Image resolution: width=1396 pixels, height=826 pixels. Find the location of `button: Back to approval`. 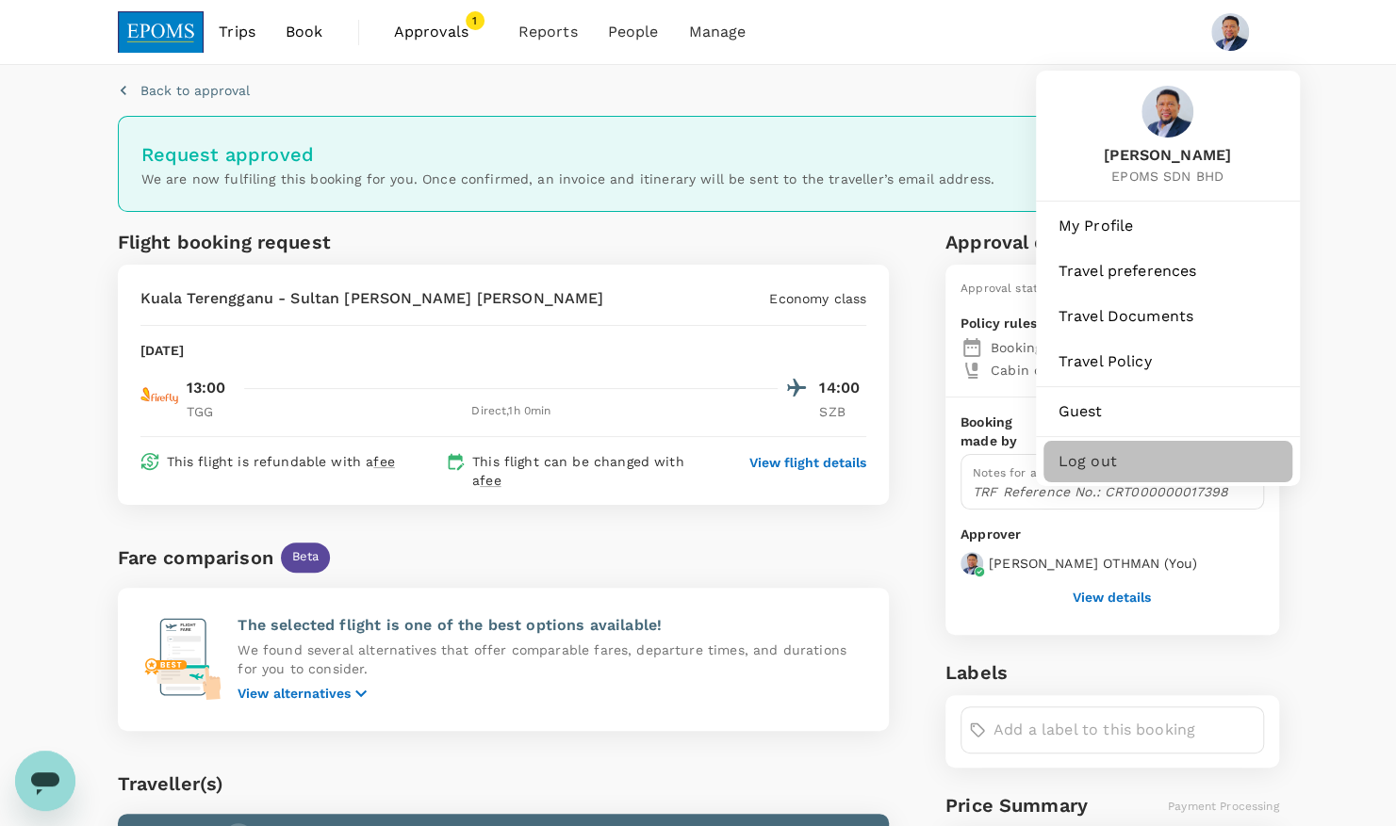

button: Back to approval is located at coordinates (184, 90).